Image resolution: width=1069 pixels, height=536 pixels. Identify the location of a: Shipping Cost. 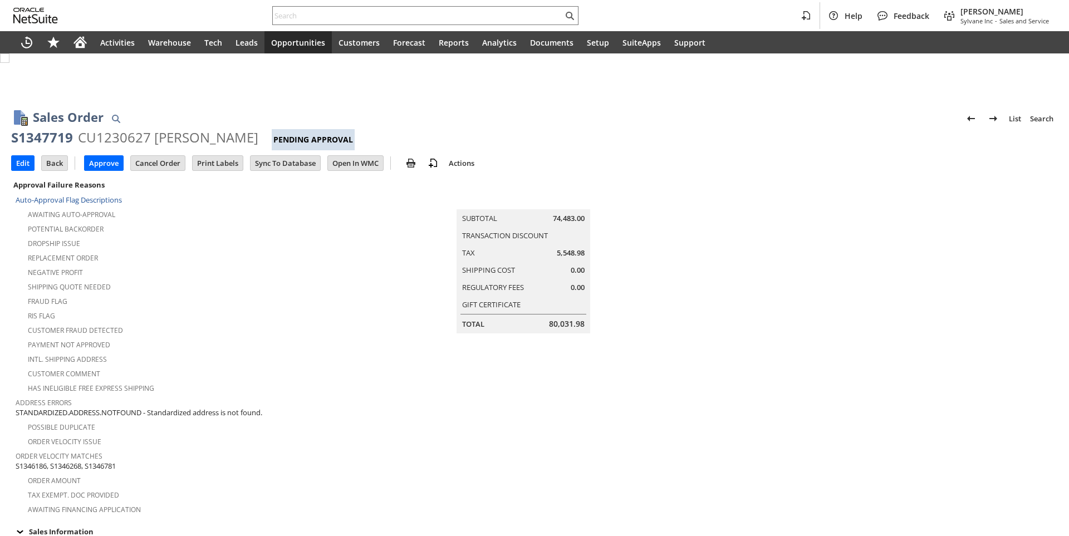
(488, 270).